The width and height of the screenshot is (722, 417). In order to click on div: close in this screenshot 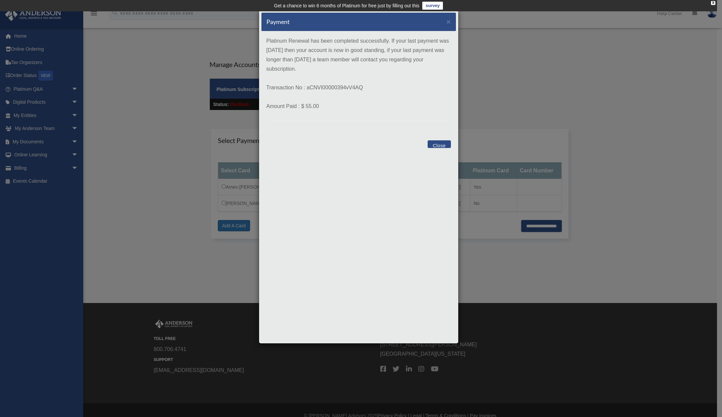, I will do `click(713, 3)`.